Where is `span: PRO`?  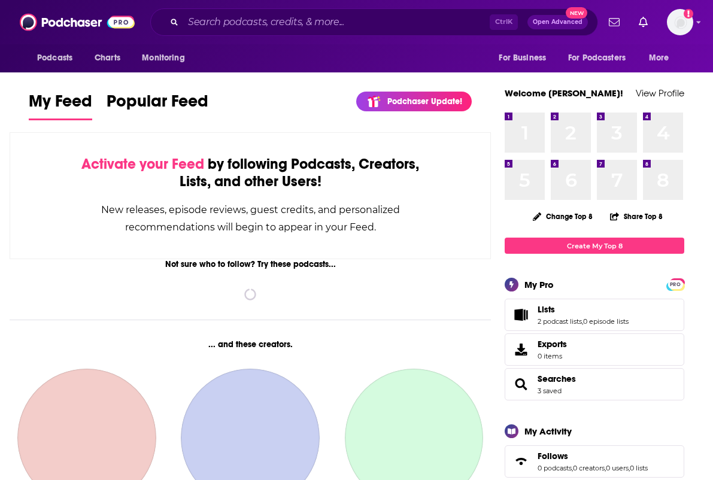
span: PRO is located at coordinates (675, 284).